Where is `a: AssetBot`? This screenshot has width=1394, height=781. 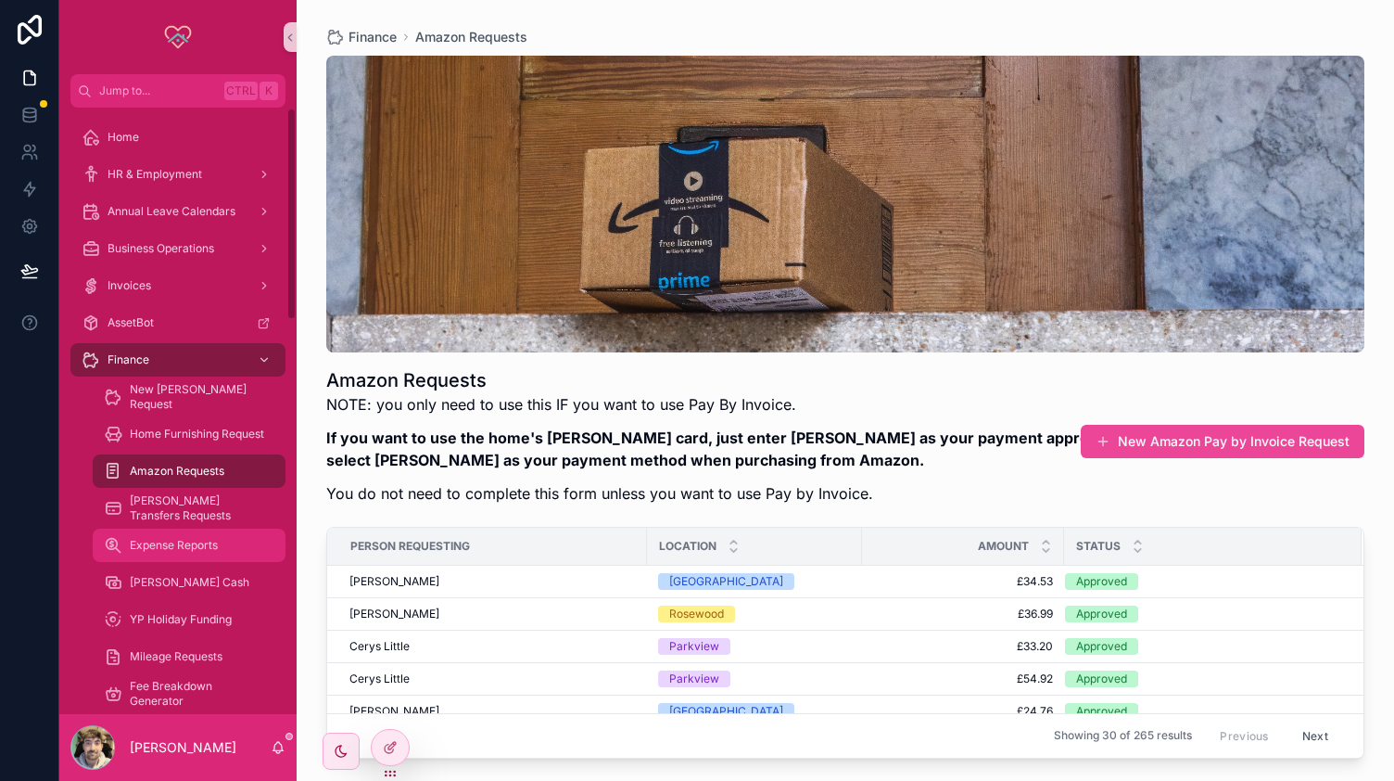 a: AssetBot is located at coordinates (178, 323).